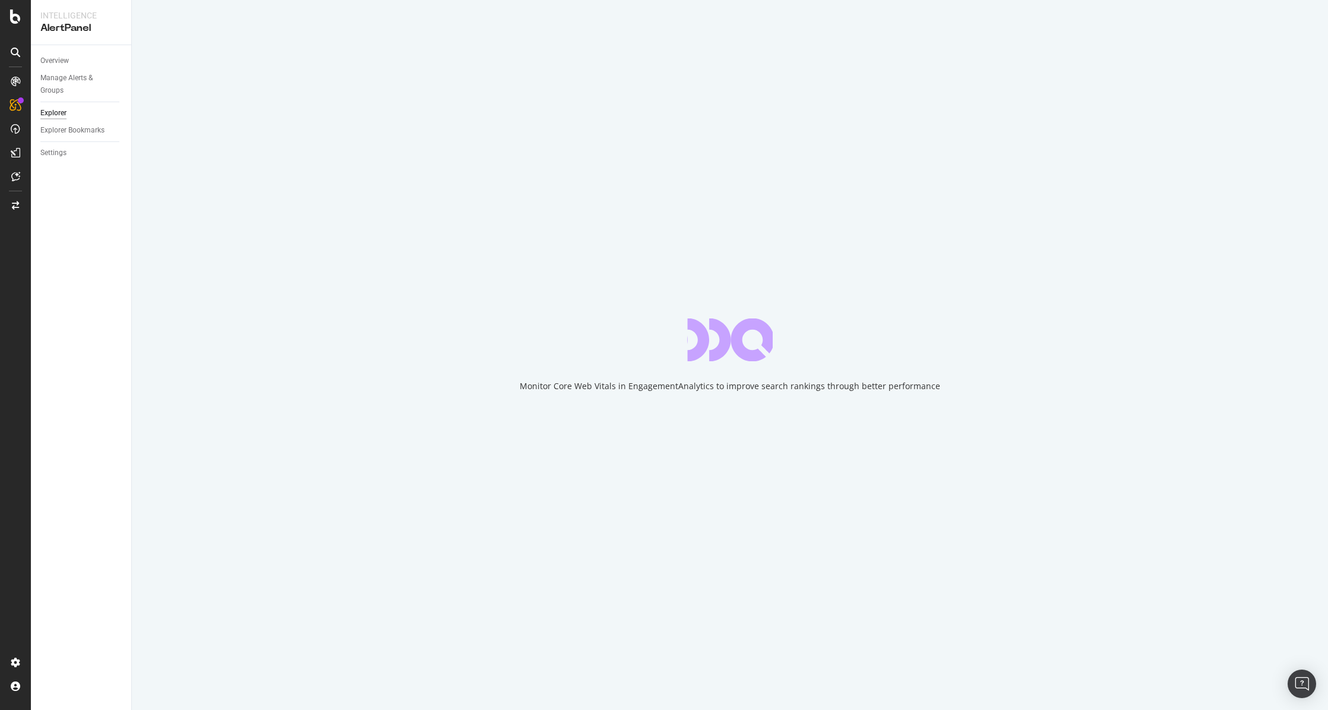 The image size is (1328, 710). I want to click on a: Overview, so click(81, 61).